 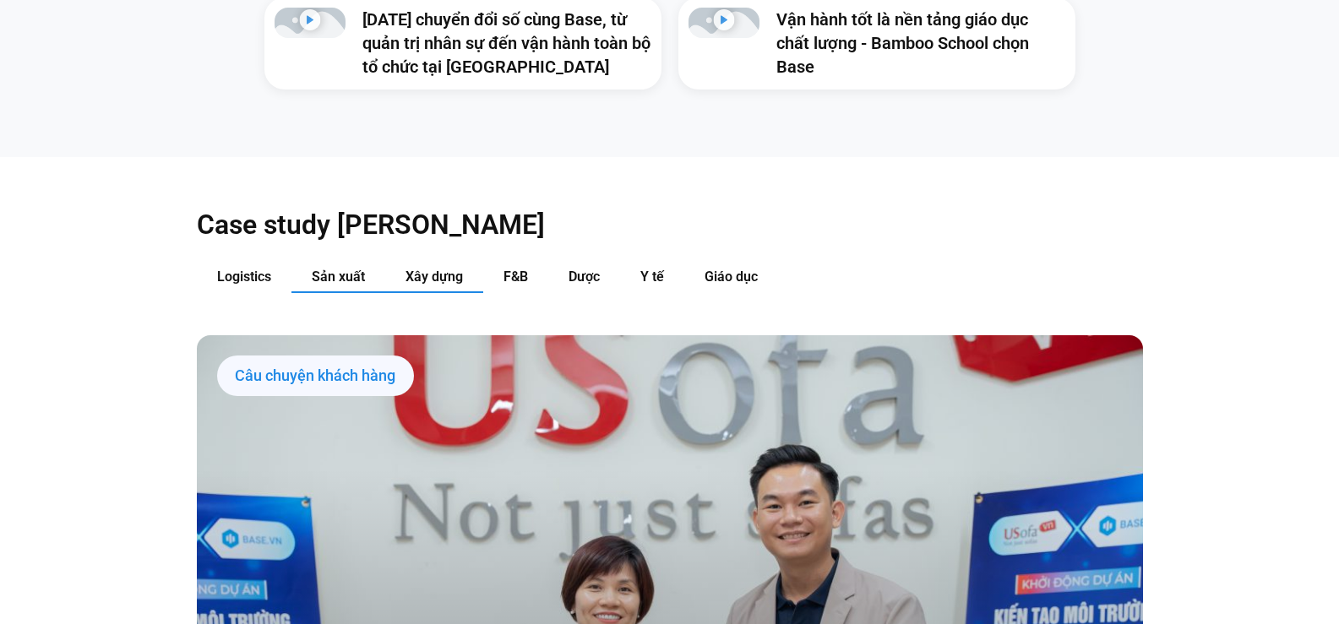 I want to click on div: Câu chuyện khách hàng, so click(x=315, y=376).